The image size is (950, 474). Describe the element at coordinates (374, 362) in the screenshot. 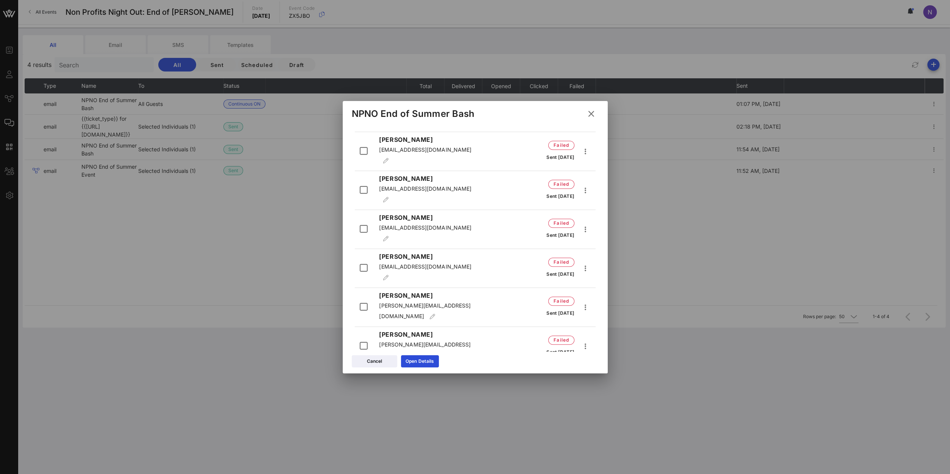

I see `button: Cancel` at that location.